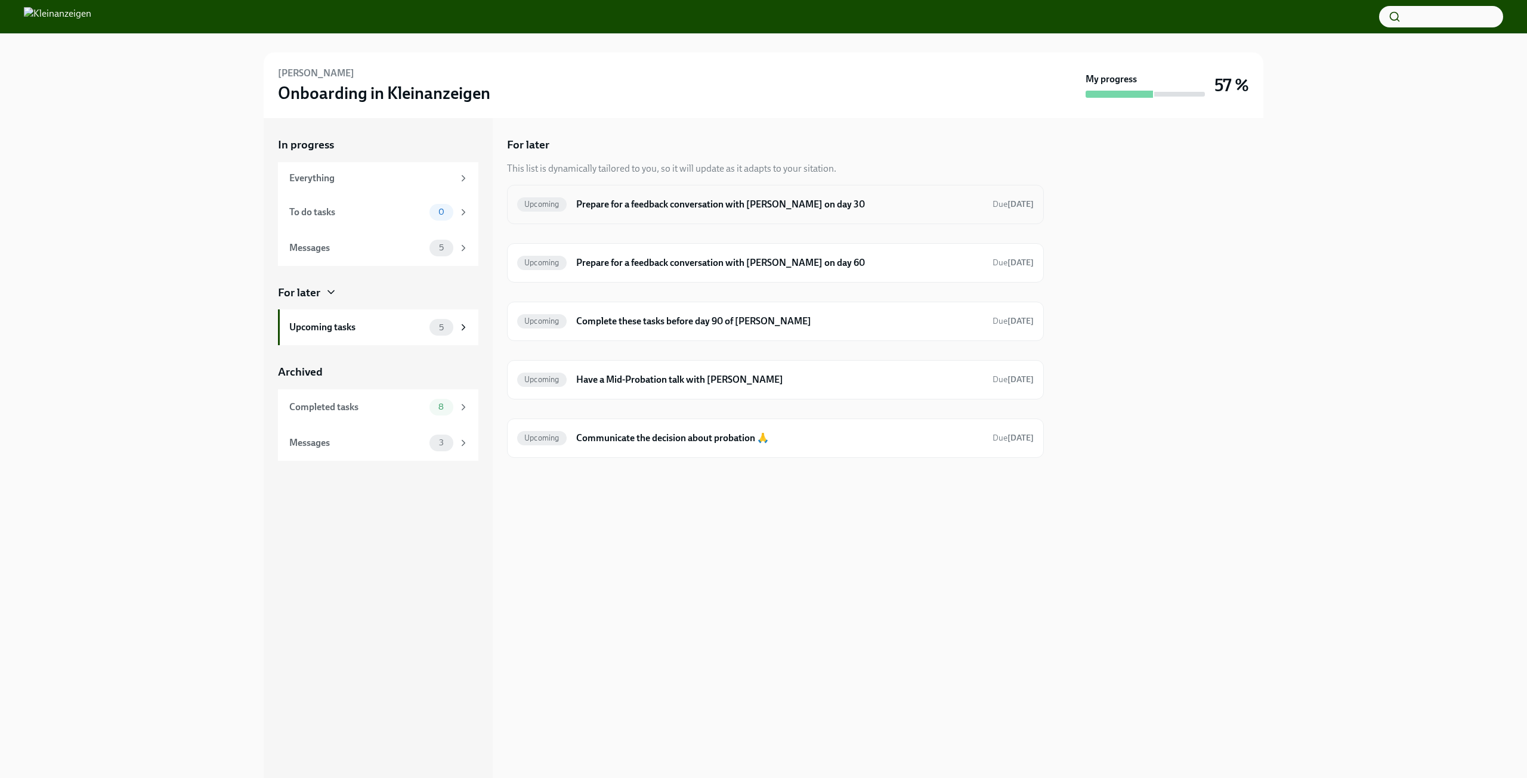 The height and width of the screenshot is (778, 1527). What do you see at coordinates (1013, 379) in the screenshot?
I see `span: December 2nd, 2025 08:00` at bounding box center [1013, 379].